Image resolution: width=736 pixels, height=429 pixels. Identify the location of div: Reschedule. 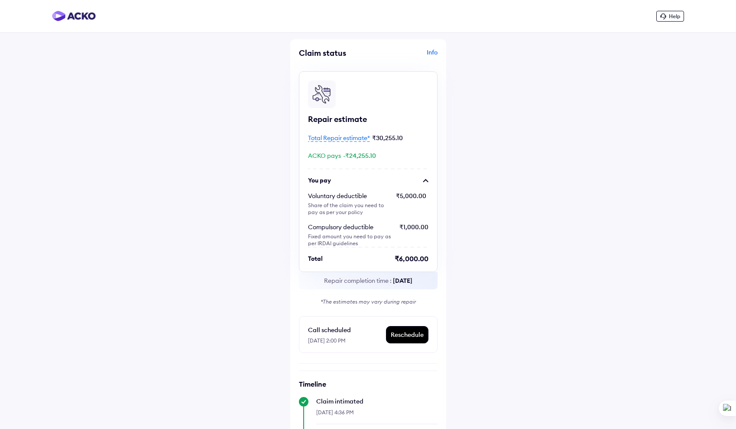
(407, 335).